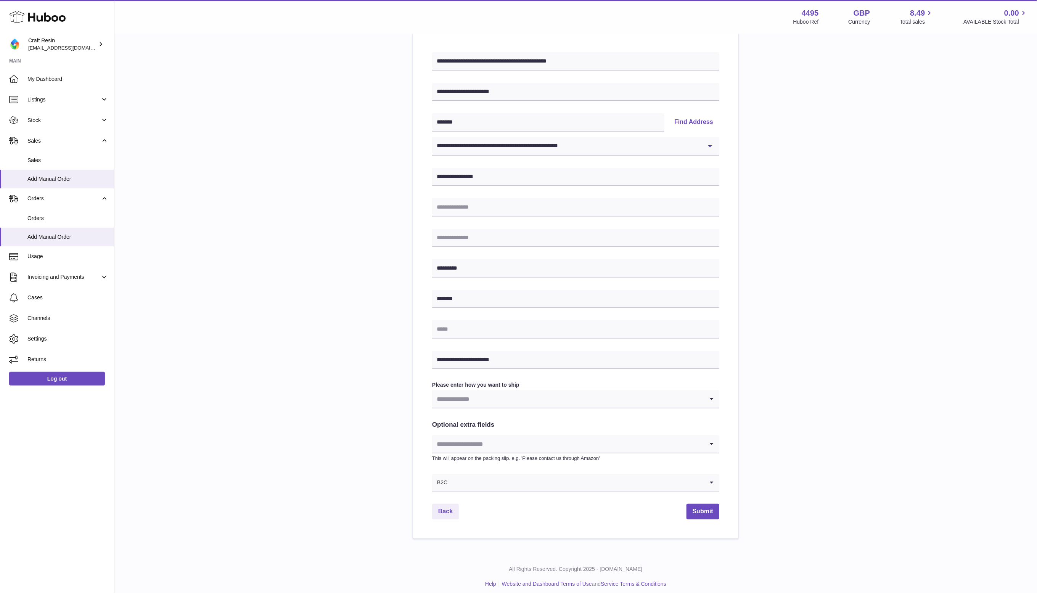  Describe the element at coordinates (917, 13) in the screenshot. I see `span: 8.49` at that location.